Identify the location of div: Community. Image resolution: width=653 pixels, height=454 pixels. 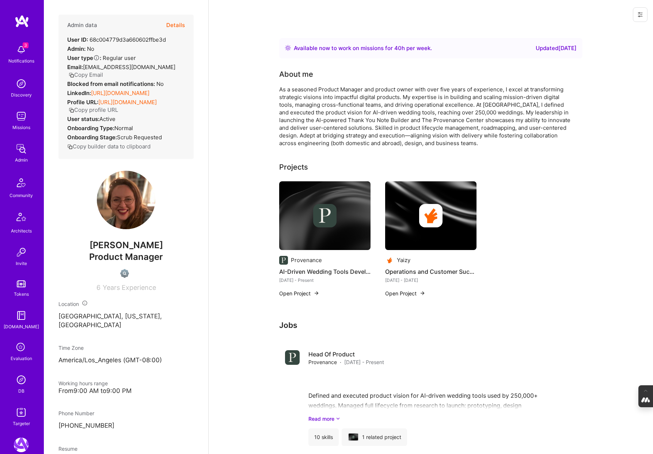
(21, 195).